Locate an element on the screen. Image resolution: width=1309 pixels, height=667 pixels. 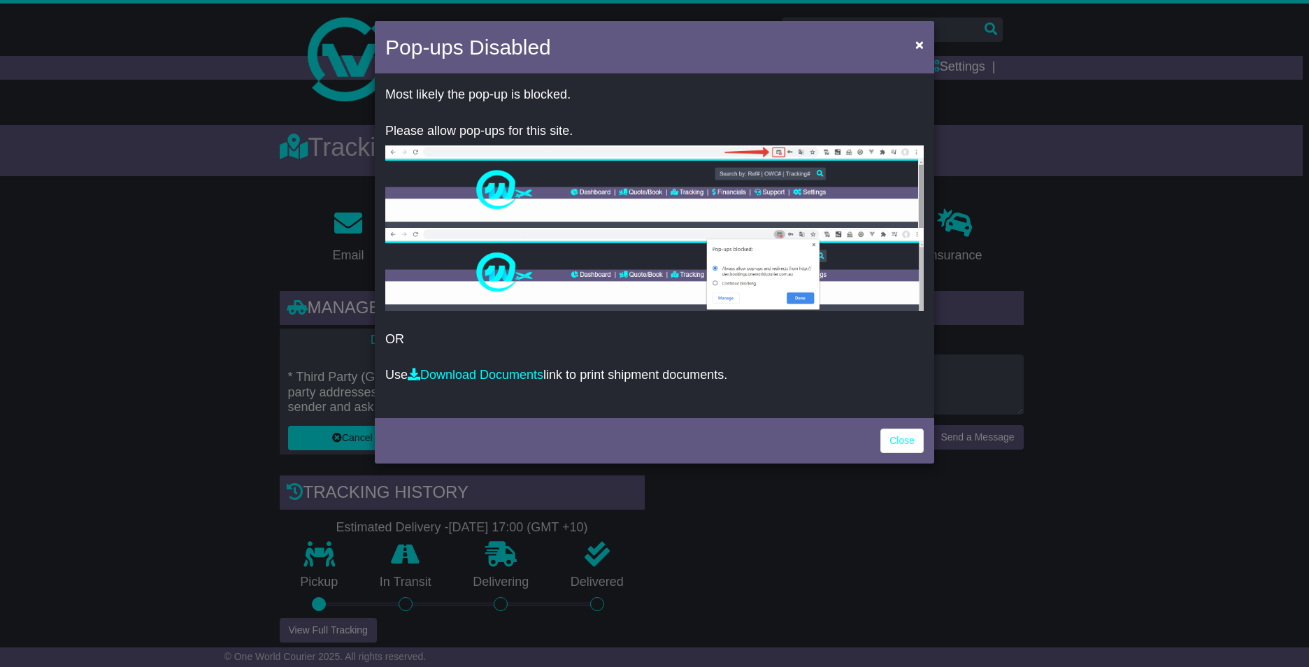
a: Download Documents is located at coordinates (475, 375).